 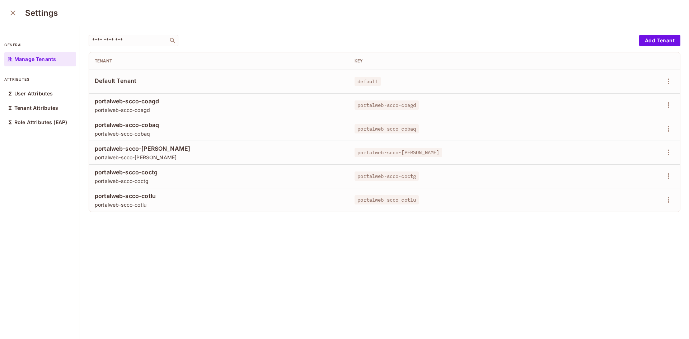 I want to click on p: general, so click(x=40, y=45).